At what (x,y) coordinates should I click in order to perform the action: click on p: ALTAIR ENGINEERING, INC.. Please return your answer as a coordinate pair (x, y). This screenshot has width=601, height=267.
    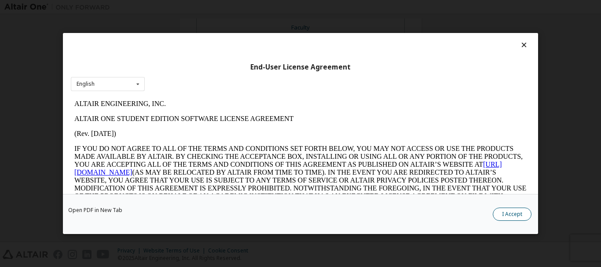
    Looking at the image, I should click on (230, 7).